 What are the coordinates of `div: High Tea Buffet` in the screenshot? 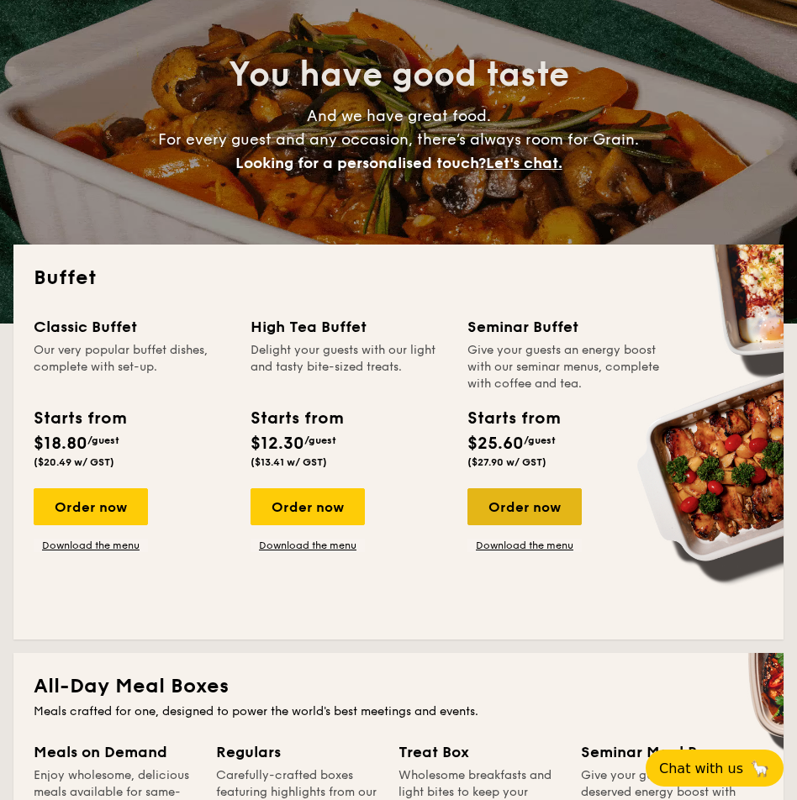 It's located at (349, 327).